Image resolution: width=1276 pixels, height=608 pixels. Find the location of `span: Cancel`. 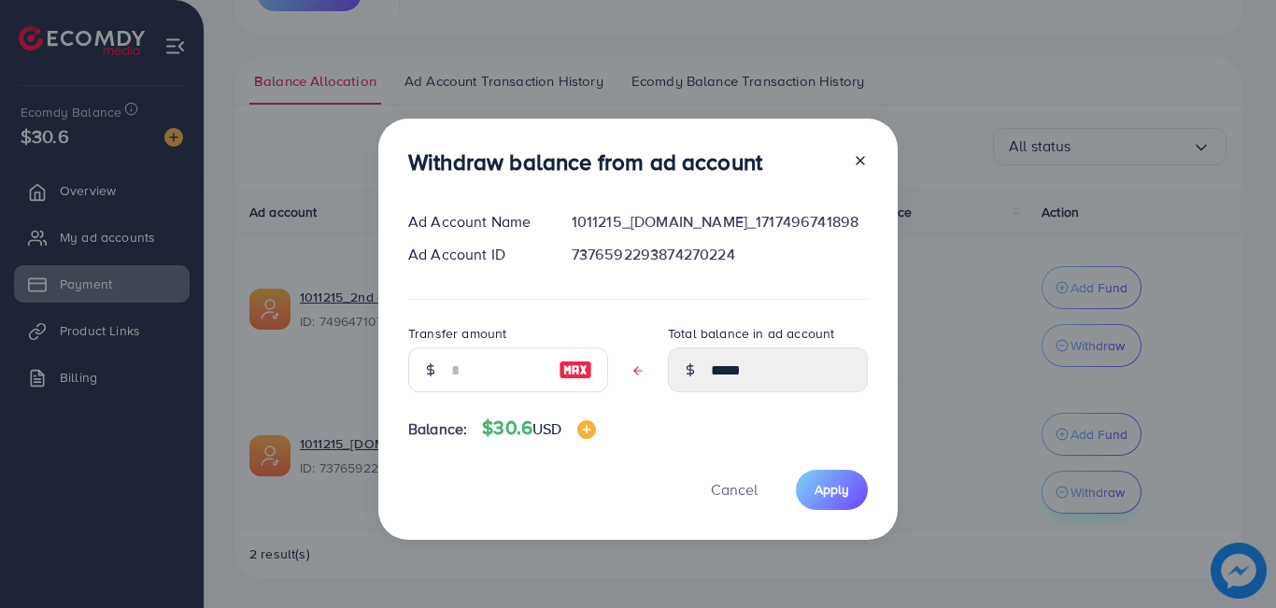

span: Cancel is located at coordinates (734, 490).